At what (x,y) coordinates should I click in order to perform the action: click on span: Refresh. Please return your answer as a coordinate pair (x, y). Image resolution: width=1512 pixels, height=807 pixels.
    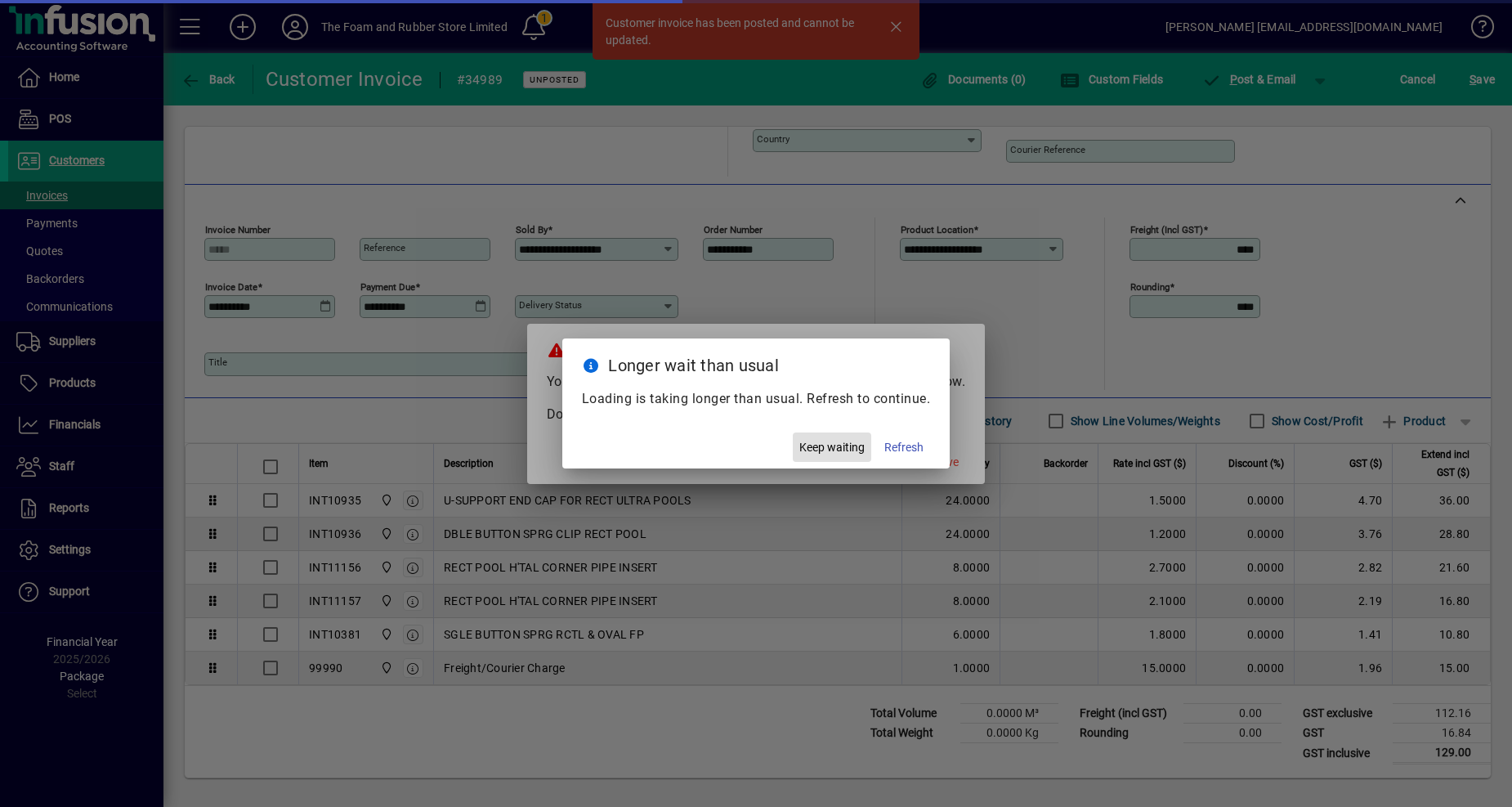
    Looking at the image, I should click on (905, 447).